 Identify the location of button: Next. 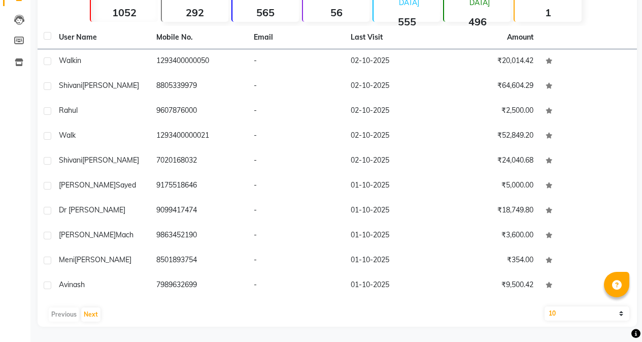
(91, 314).